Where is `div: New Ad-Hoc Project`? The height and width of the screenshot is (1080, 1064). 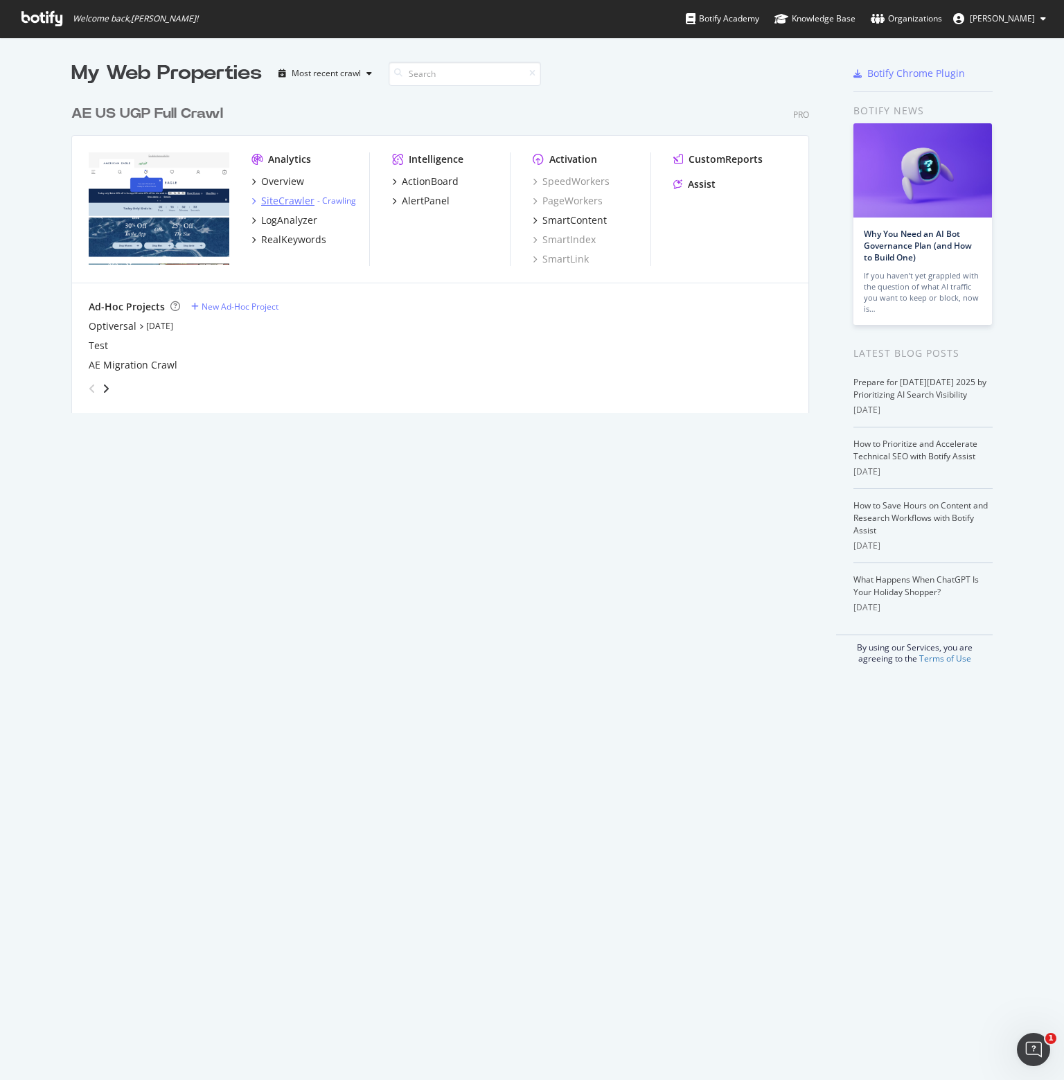 div: New Ad-Hoc Project is located at coordinates (240, 306).